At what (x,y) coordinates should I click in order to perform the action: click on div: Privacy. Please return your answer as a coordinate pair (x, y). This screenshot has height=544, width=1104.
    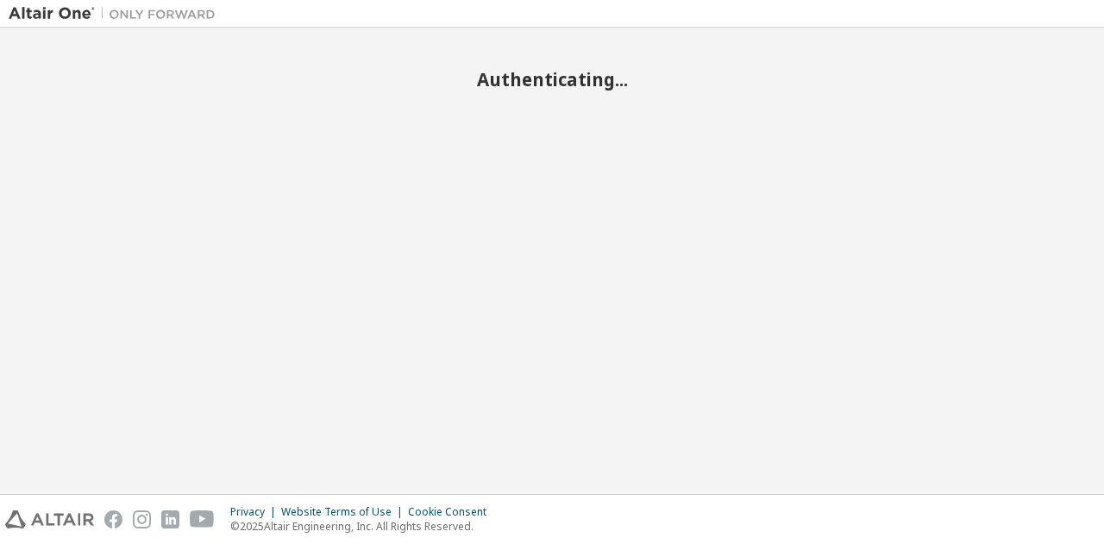
    Looking at the image, I should click on (255, 513).